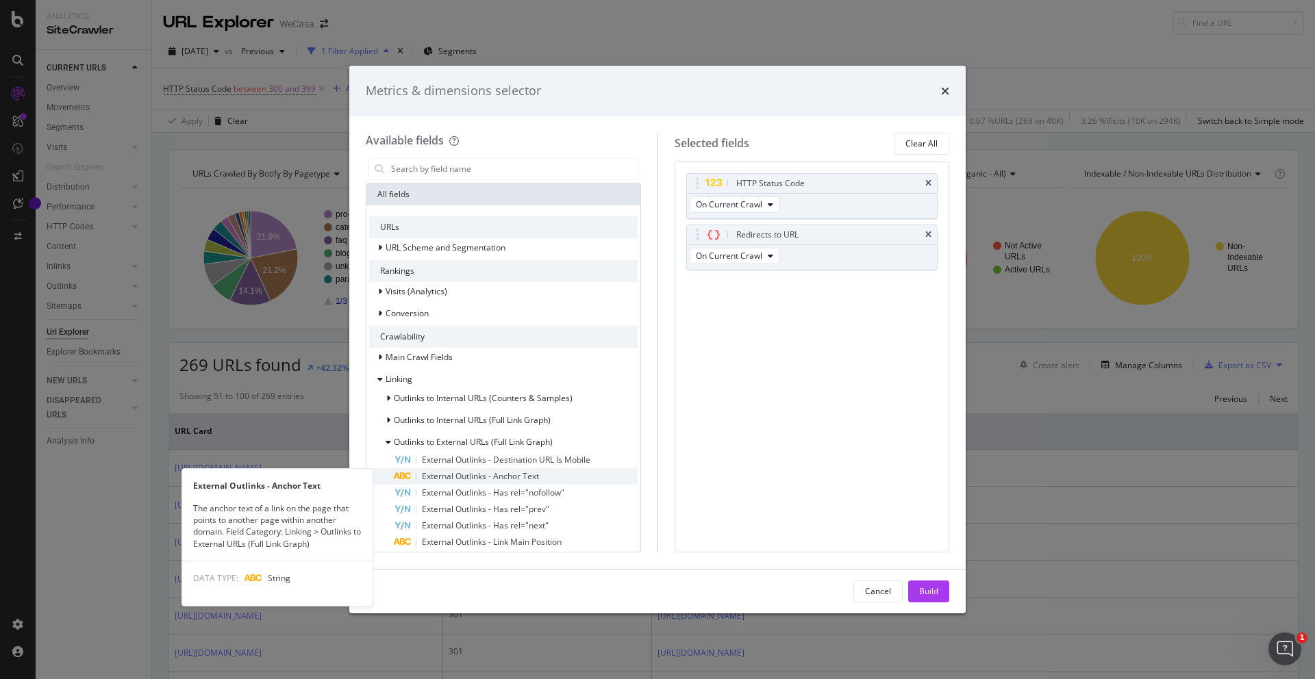 The image size is (1315, 679). Describe the element at coordinates (493, 492) in the screenshot. I see `span: External Outlinks - Has rel="nofollow"` at that location.